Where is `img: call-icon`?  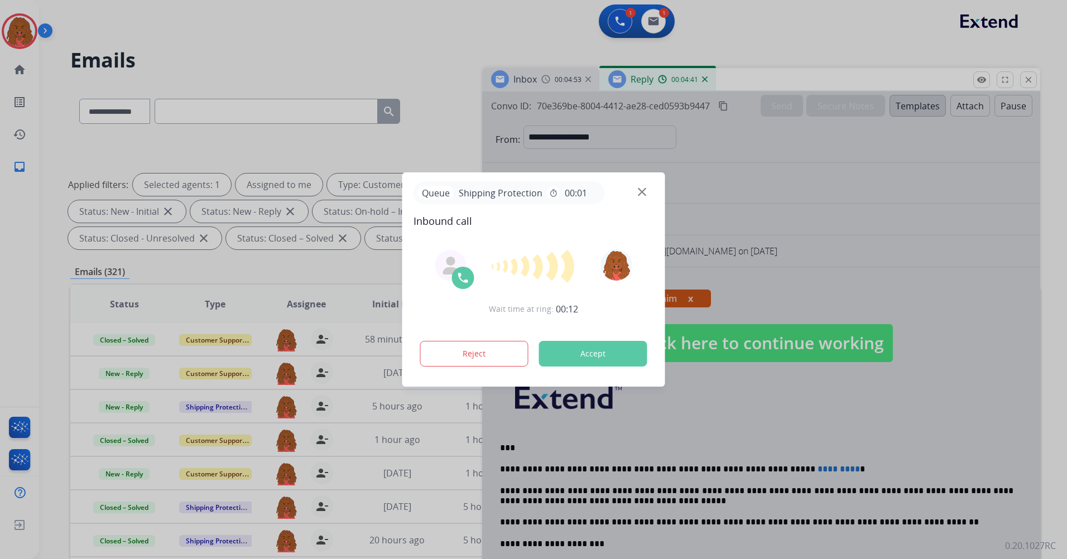 img: call-icon is located at coordinates (463, 278).